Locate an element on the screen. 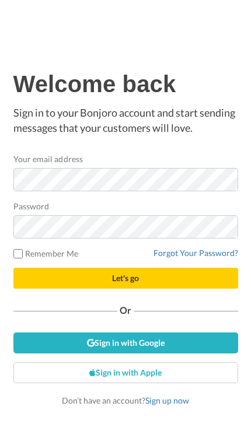 This screenshot has height=431, width=251. label: Password is located at coordinates (31, 206).